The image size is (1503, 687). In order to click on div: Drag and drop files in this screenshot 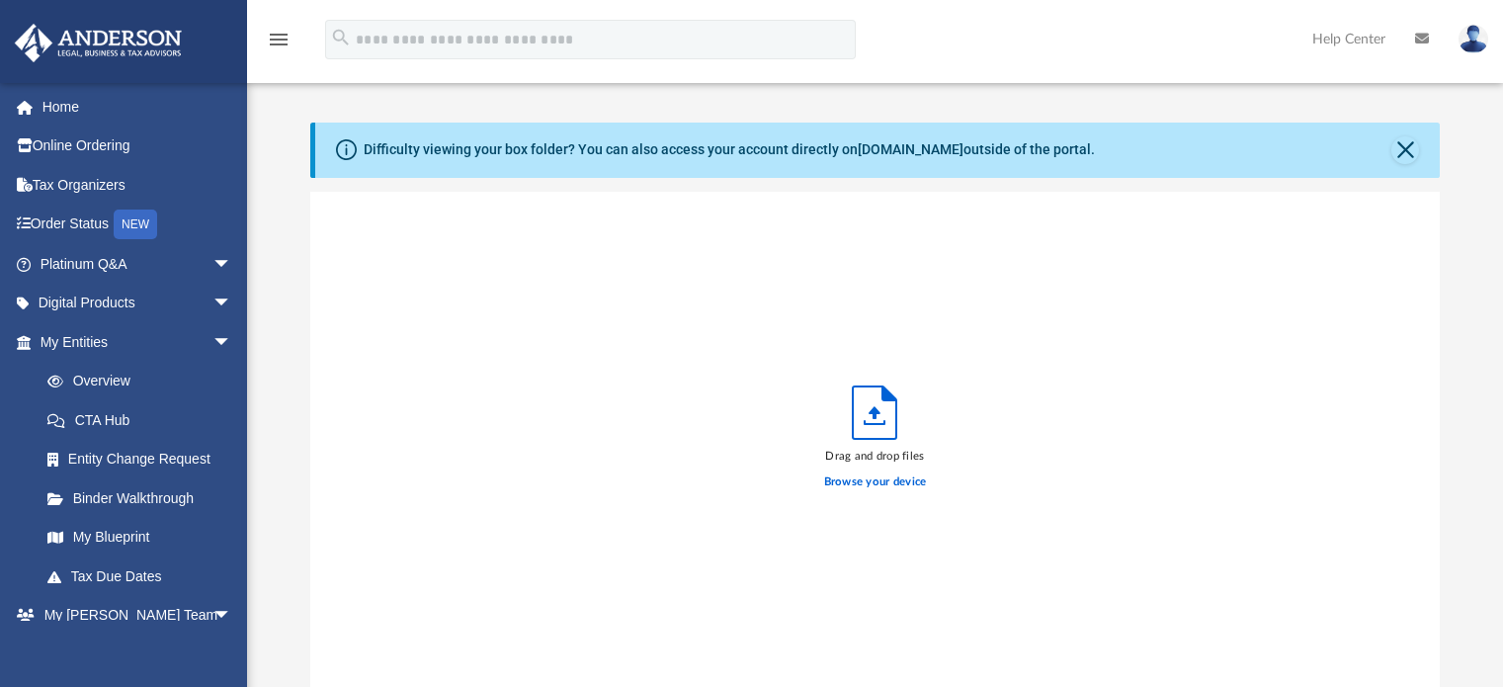, I will do `click(876, 457)`.